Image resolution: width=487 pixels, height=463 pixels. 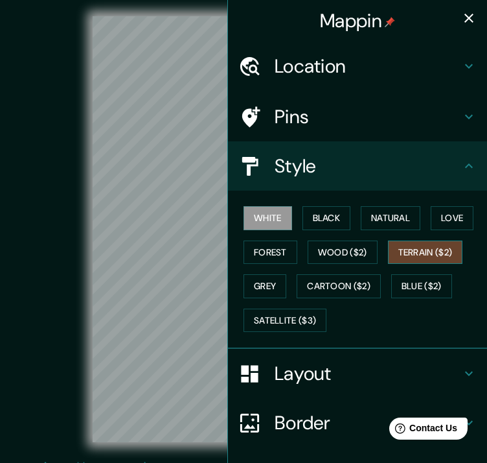 I want to click on button: Grey, so click(x=265, y=286).